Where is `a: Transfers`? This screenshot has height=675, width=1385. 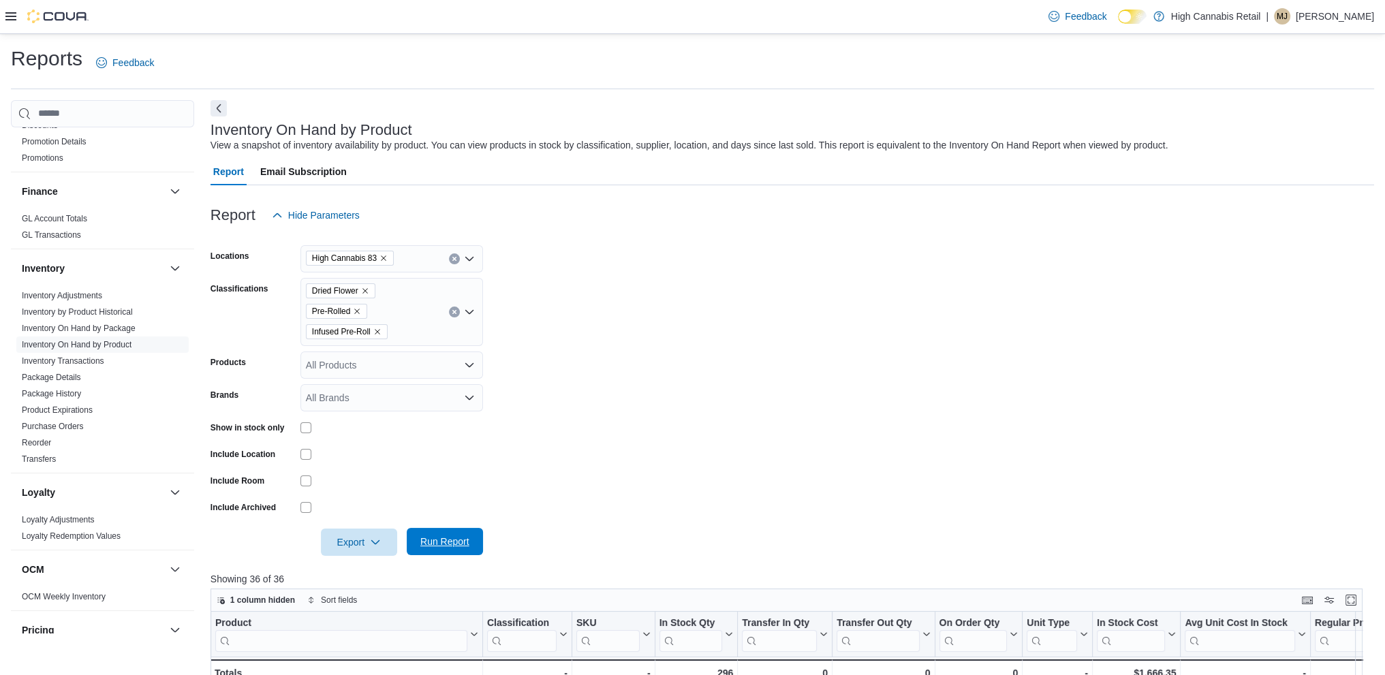
a: Transfers is located at coordinates (39, 459).